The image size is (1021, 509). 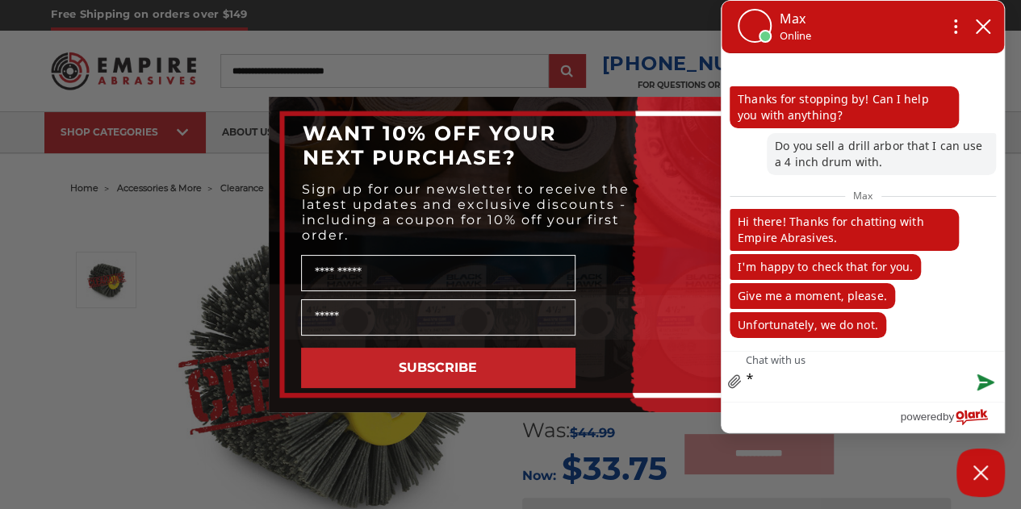 I want to click on button: Open chat options menu, so click(x=955, y=27).